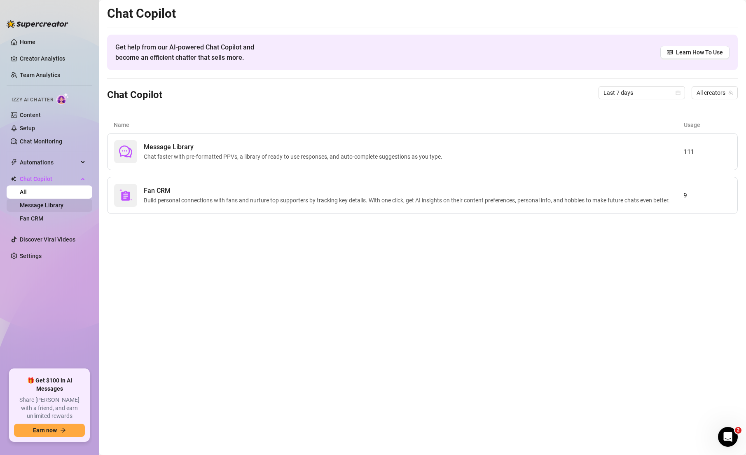  What do you see at coordinates (731, 93) in the screenshot?
I see `span: team` at bounding box center [731, 93].